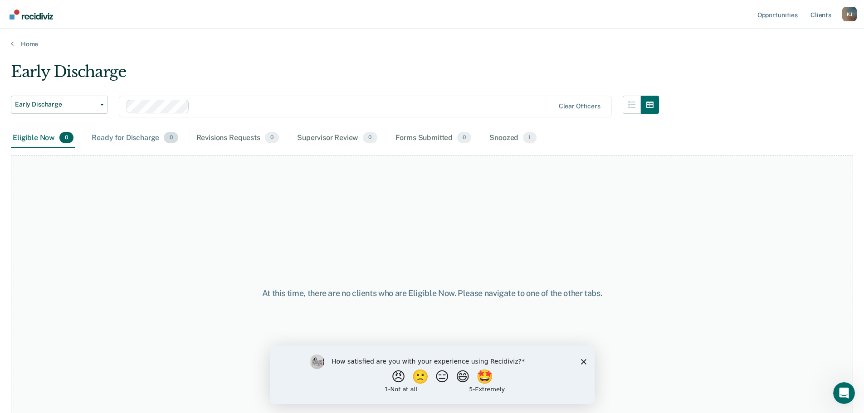 This screenshot has height=413, width=864. What do you see at coordinates (337, 138) in the screenshot?
I see `div: Supervisor Review0` at bounding box center [337, 138].